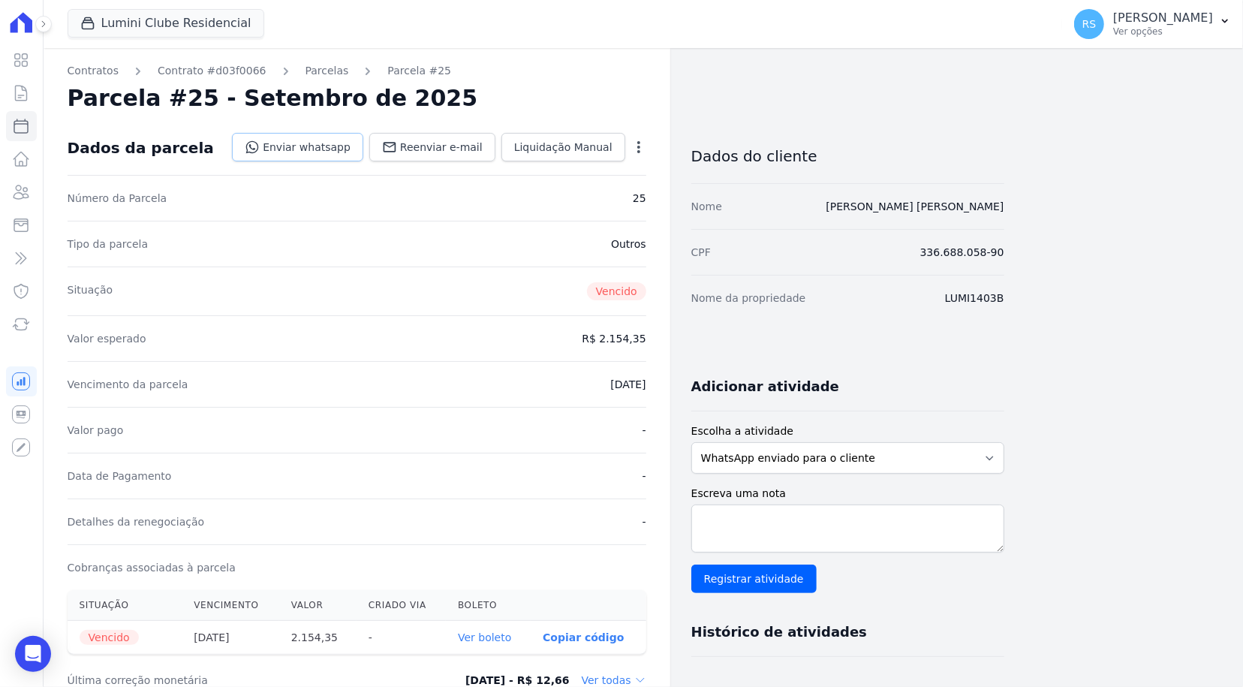 The width and height of the screenshot is (1243, 687). Describe the element at coordinates (357, 71) in the screenshot. I see `nav: Breadcrumb` at that location.